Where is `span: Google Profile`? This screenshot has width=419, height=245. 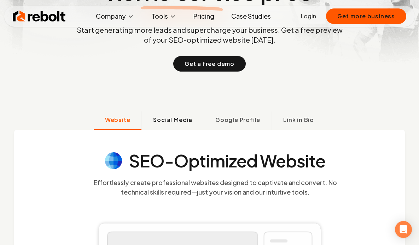
span: Google Profile is located at coordinates (237, 120).